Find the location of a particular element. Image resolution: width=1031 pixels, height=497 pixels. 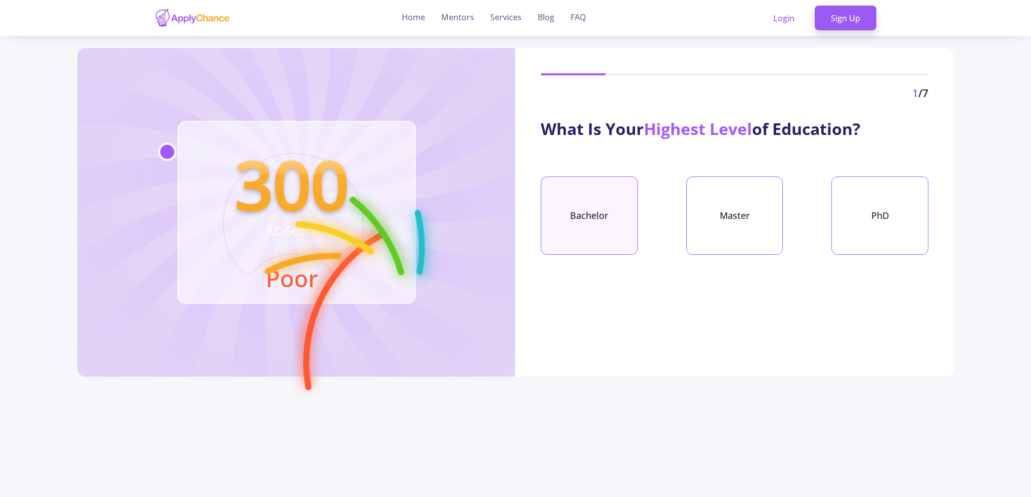

a: Login is located at coordinates (784, 18).